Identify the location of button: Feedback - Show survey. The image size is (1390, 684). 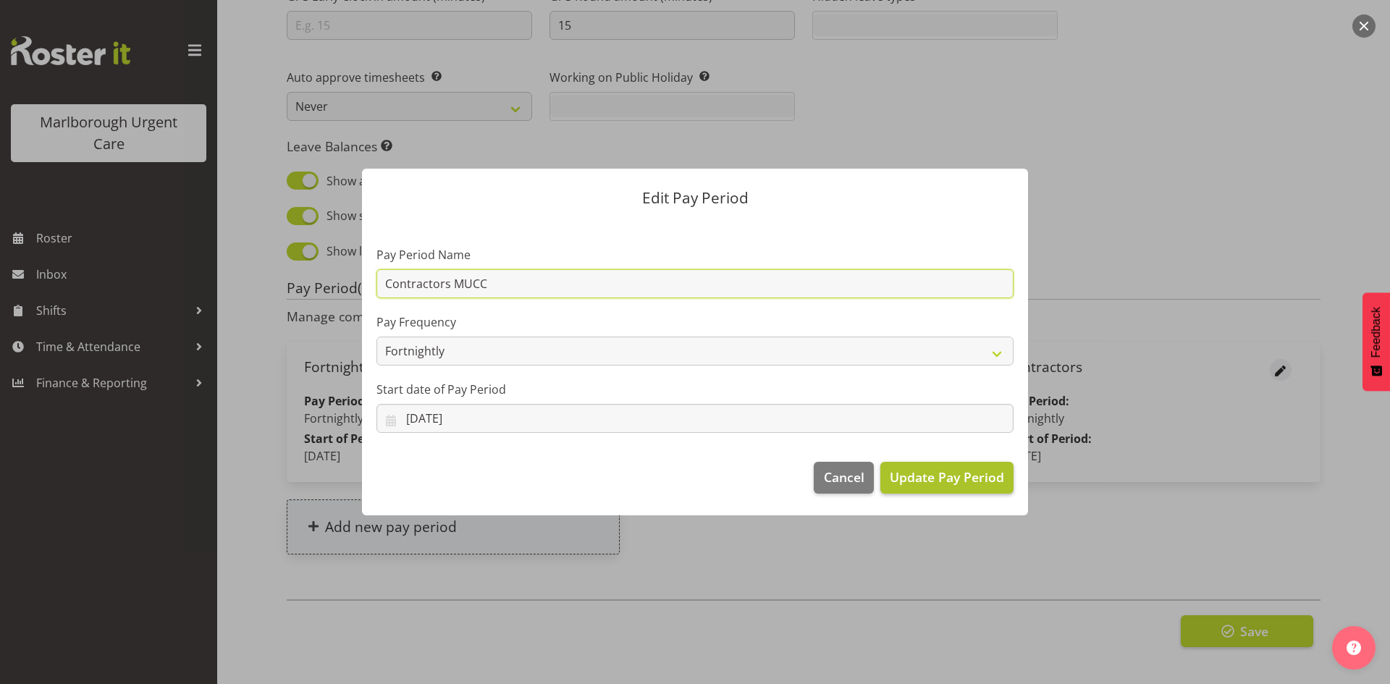
(1376, 342).